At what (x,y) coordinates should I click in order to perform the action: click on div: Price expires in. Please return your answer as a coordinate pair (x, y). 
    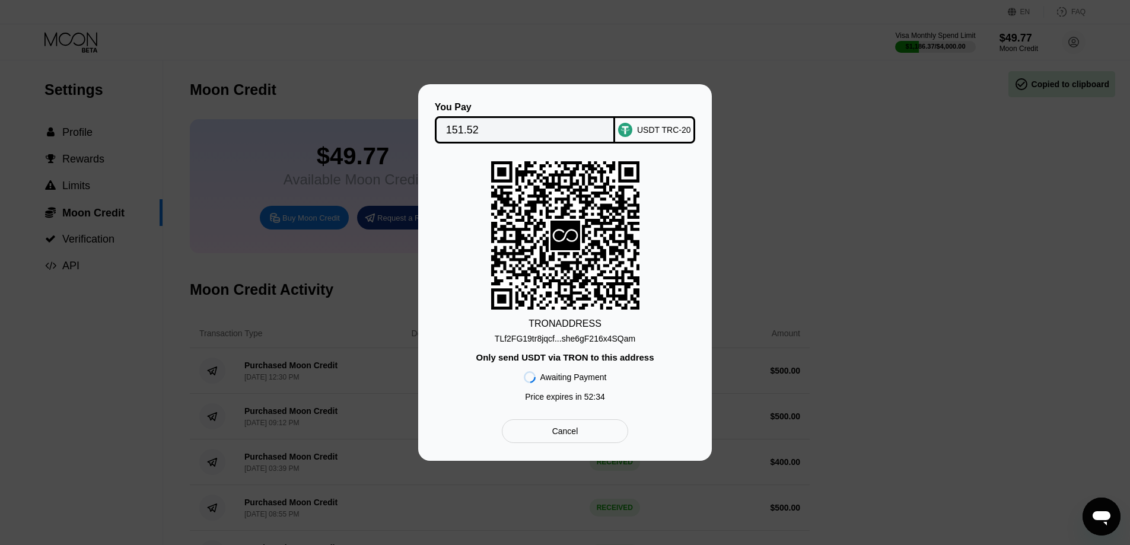
    Looking at the image, I should click on (565, 397).